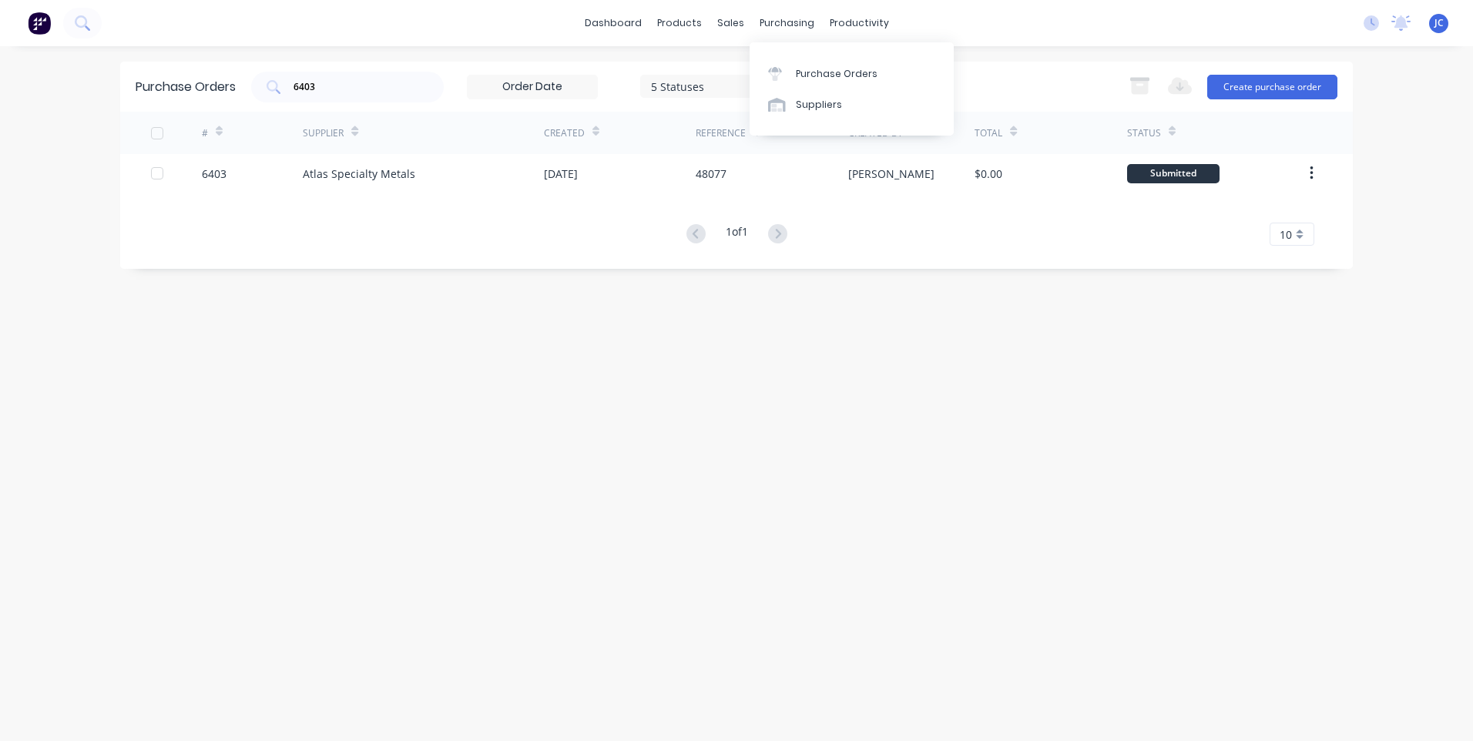 Image resolution: width=1473 pixels, height=741 pixels. I want to click on div: productivity, so click(859, 23).